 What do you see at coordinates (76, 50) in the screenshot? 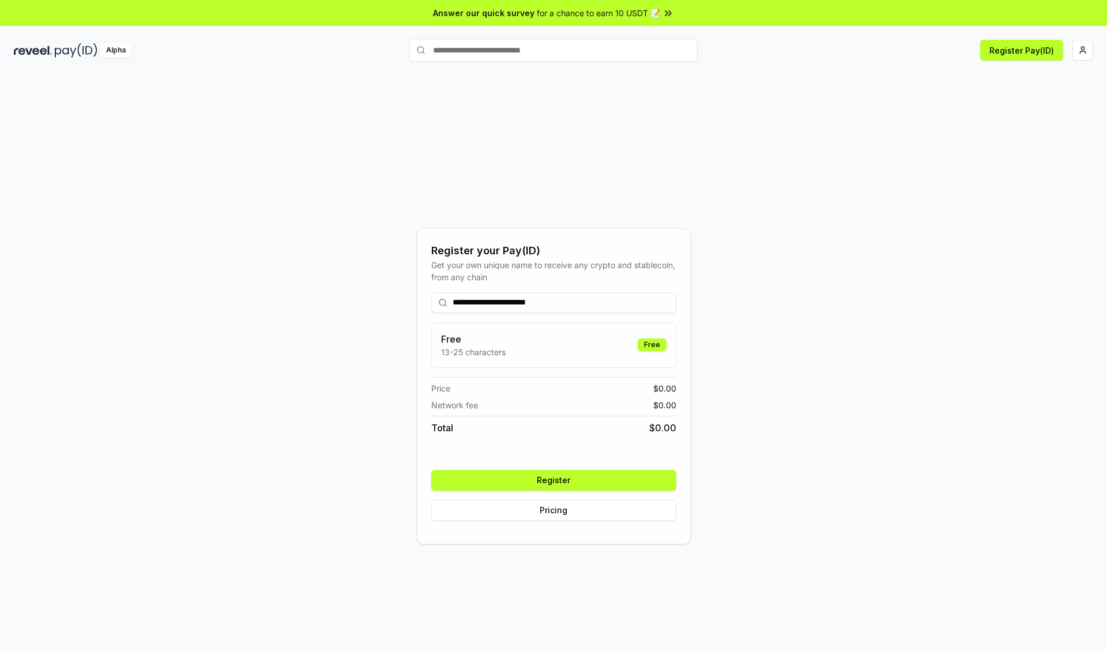
I see `img: pay_id` at bounding box center [76, 50].